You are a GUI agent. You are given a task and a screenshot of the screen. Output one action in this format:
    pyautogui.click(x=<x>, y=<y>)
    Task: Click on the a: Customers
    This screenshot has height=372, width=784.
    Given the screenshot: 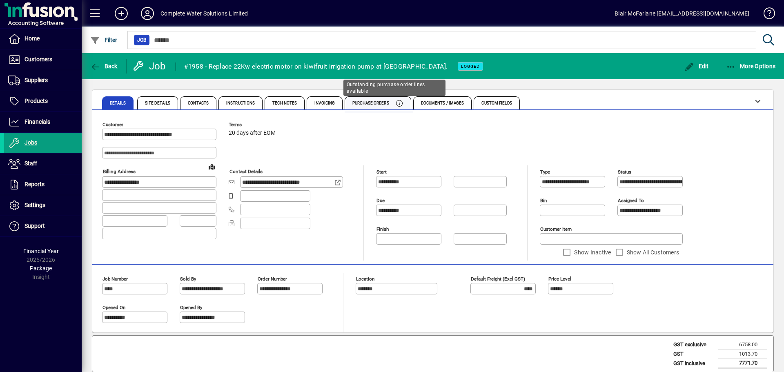 What is the action you would take?
    pyautogui.click(x=43, y=60)
    